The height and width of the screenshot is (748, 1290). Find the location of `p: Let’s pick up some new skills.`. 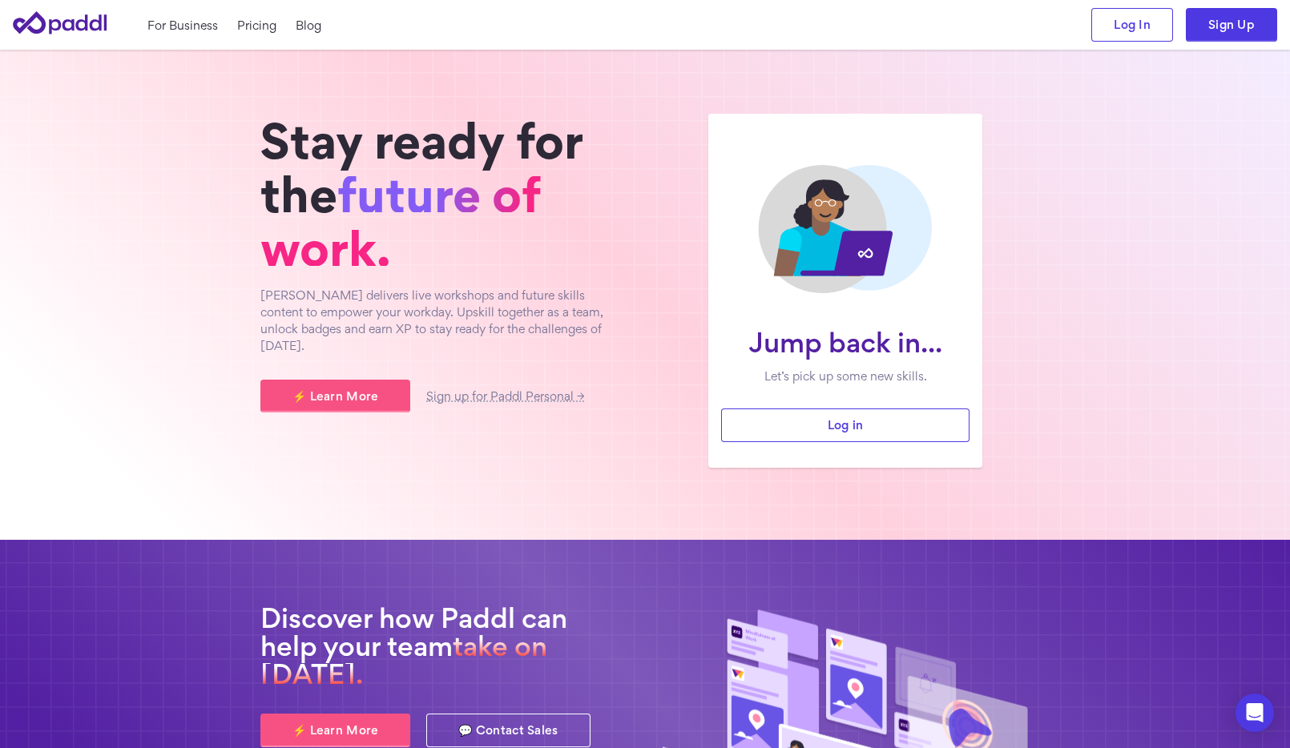

p: Let’s pick up some new skills. is located at coordinates (845, 376).